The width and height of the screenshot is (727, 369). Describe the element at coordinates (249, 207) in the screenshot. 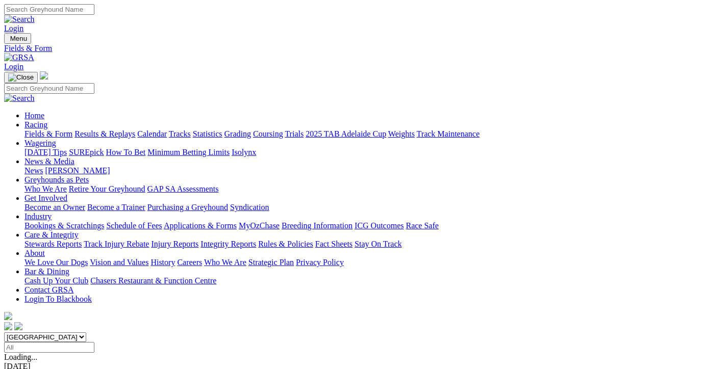

I see `a: Syndication` at that location.